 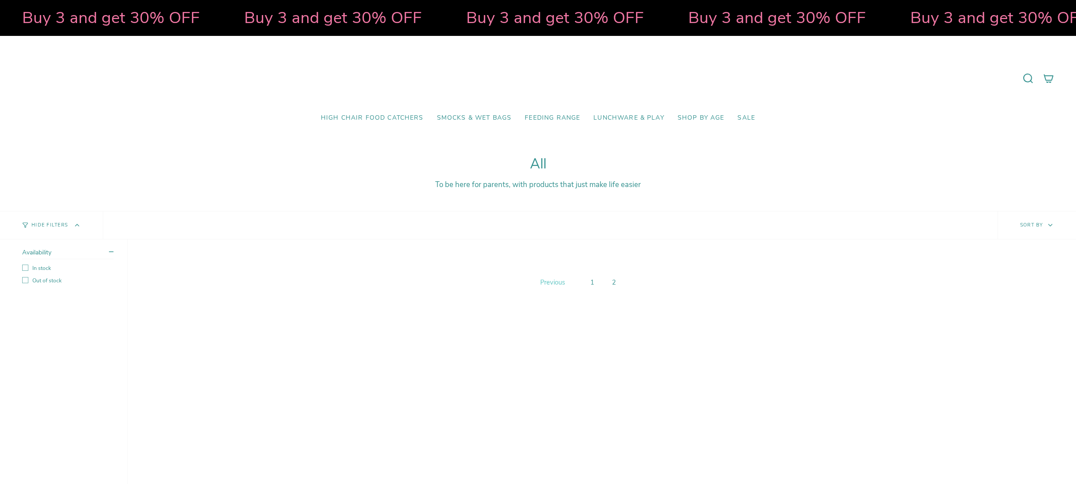 What do you see at coordinates (474, 118) in the screenshot?
I see `span: Smocks & Wet Bags` at bounding box center [474, 118].